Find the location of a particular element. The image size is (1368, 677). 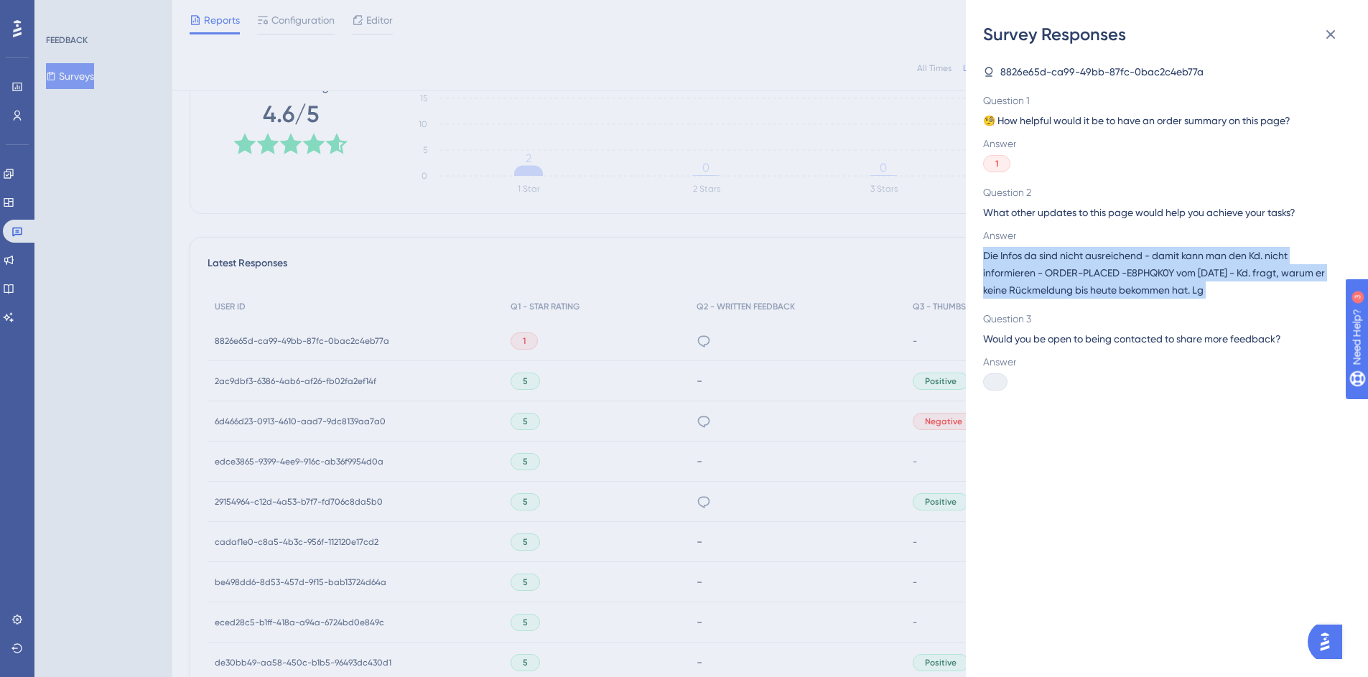

div: Survey Responses is located at coordinates (1167, 34).